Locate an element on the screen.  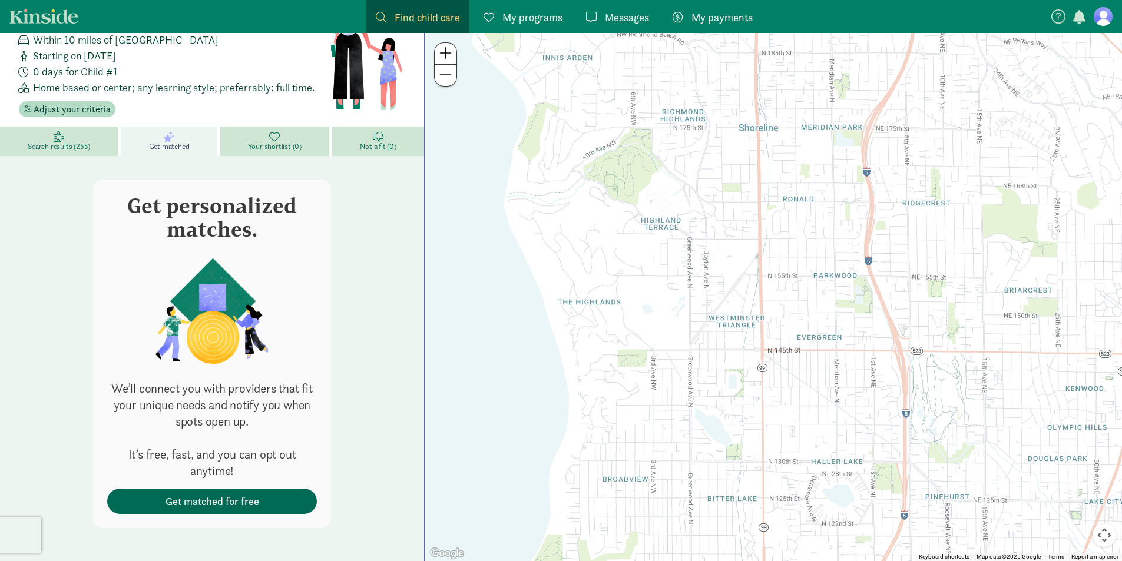
span: Home based or center; any learning style; preferrably: full time. is located at coordinates (174, 87).